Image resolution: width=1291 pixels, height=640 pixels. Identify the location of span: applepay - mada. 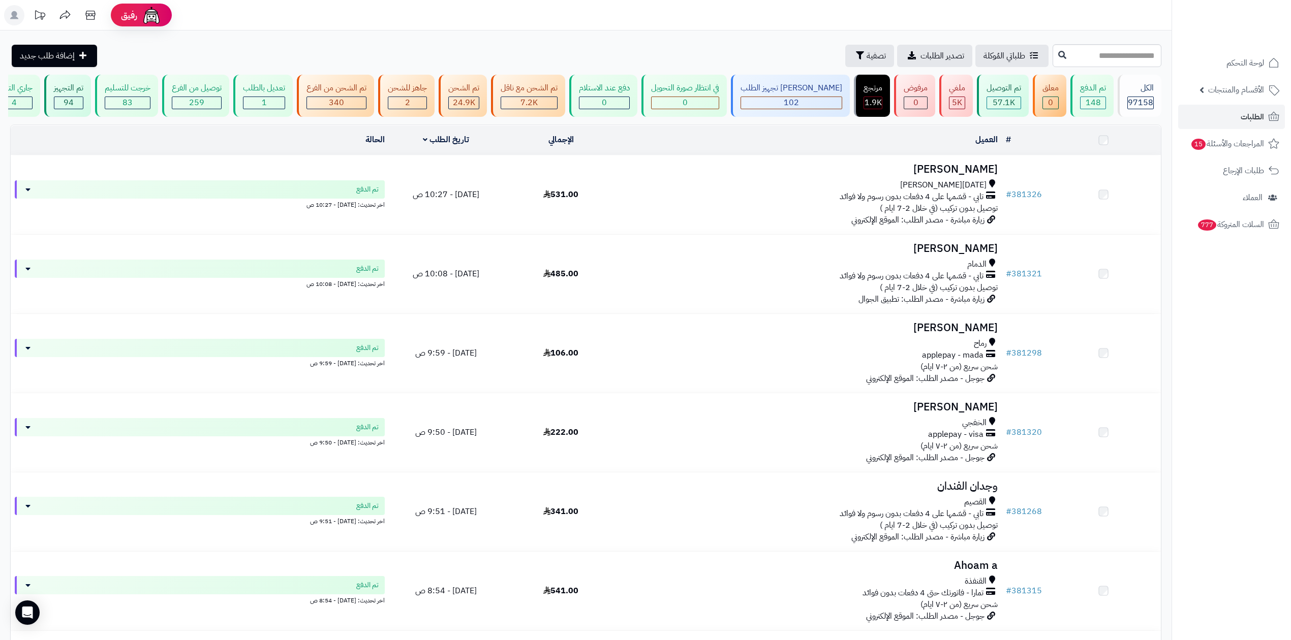
(952, 355).